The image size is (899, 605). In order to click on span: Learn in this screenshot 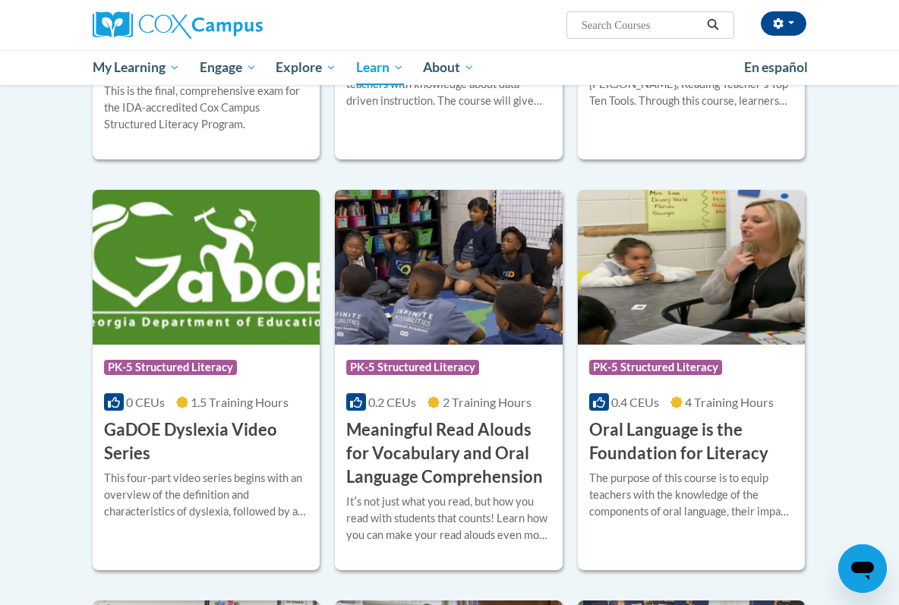, I will do `click(380, 68)`.